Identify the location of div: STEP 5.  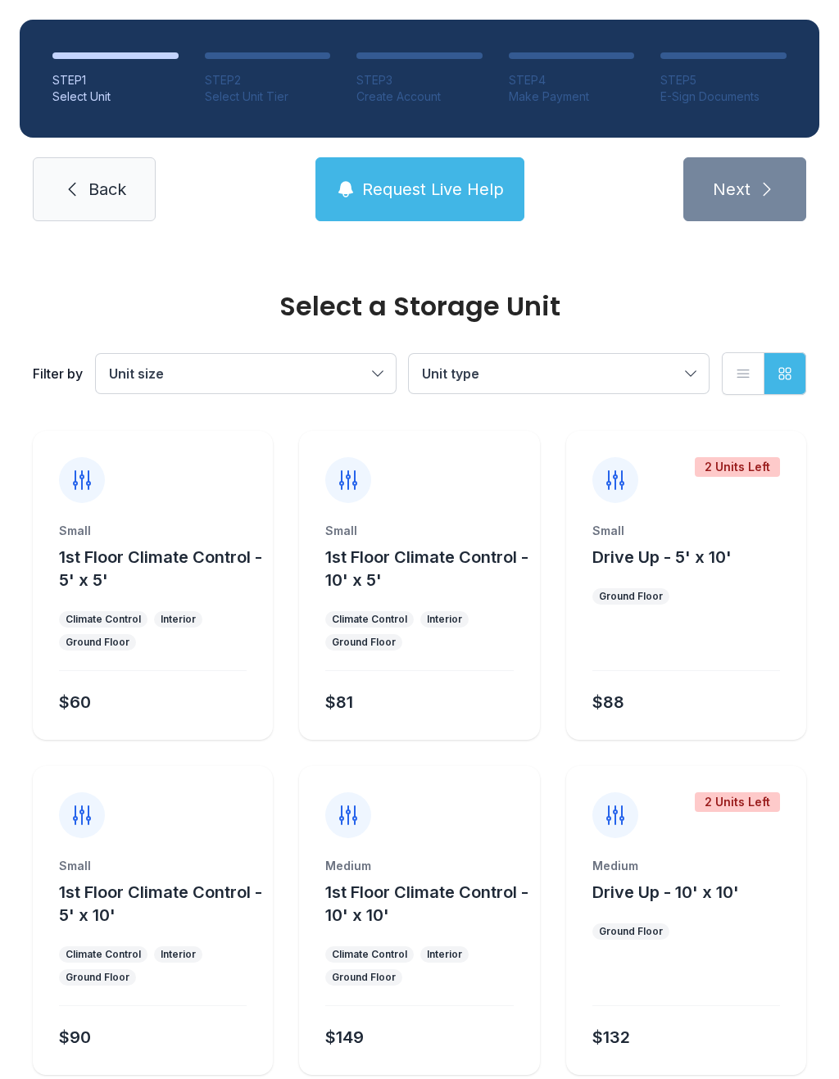
(724, 80).